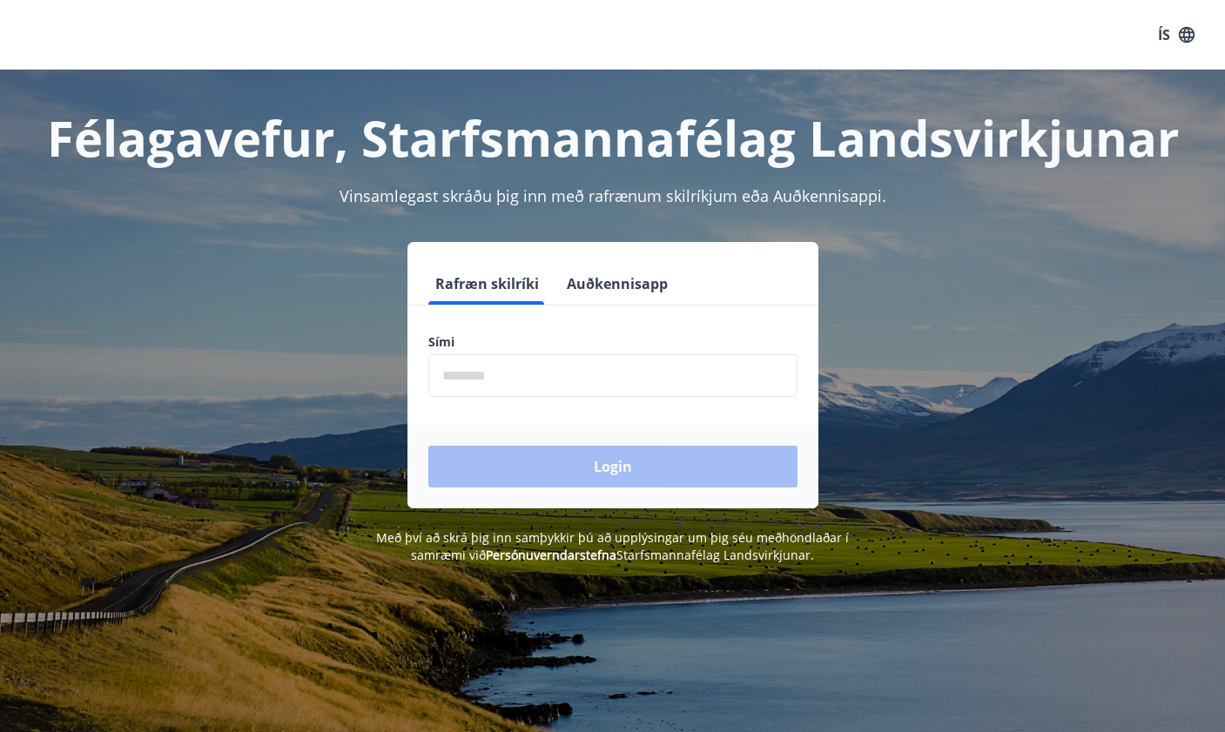 Image resolution: width=1225 pixels, height=732 pixels. I want to click on button: ÍS, so click(1177, 35).